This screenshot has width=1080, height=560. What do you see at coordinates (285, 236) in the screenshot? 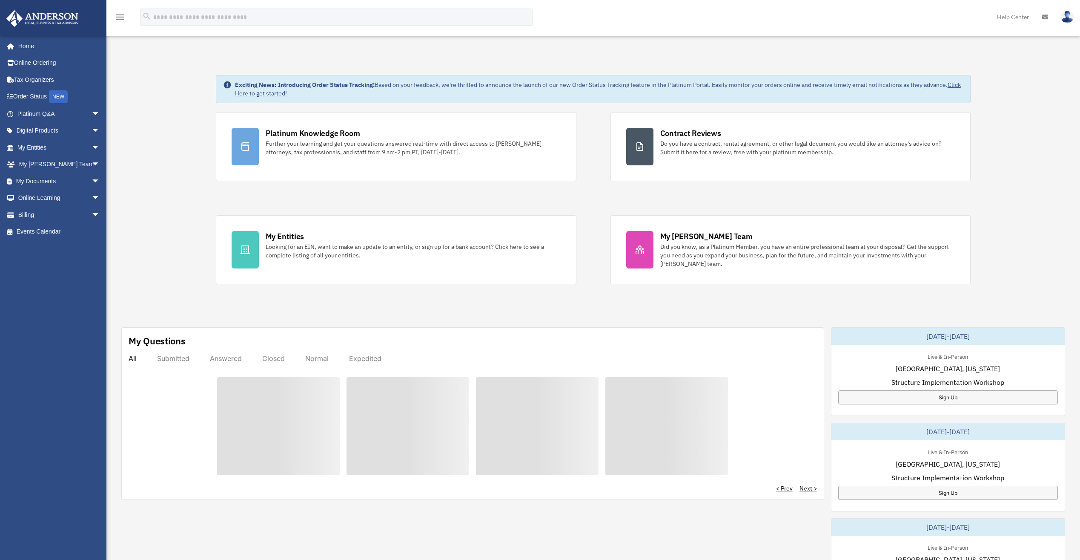
I see `div: My Entities` at bounding box center [285, 236].